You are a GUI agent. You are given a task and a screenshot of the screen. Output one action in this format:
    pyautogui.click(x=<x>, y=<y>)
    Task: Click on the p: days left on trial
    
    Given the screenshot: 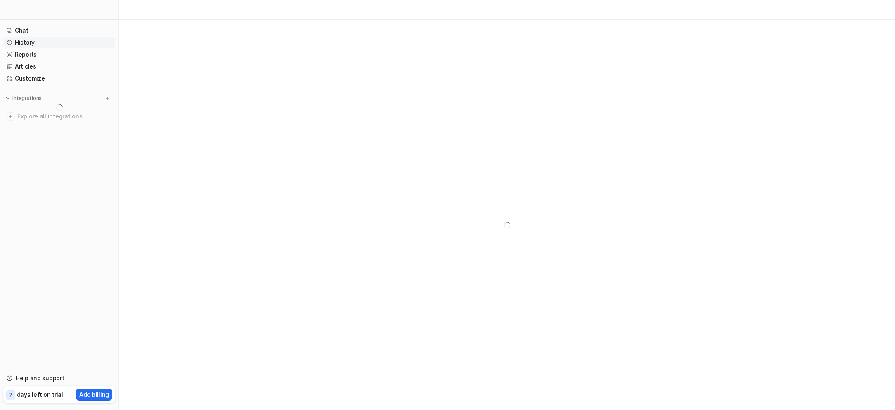 What is the action you would take?
    pyautogui.click(x=40, y=394)
    